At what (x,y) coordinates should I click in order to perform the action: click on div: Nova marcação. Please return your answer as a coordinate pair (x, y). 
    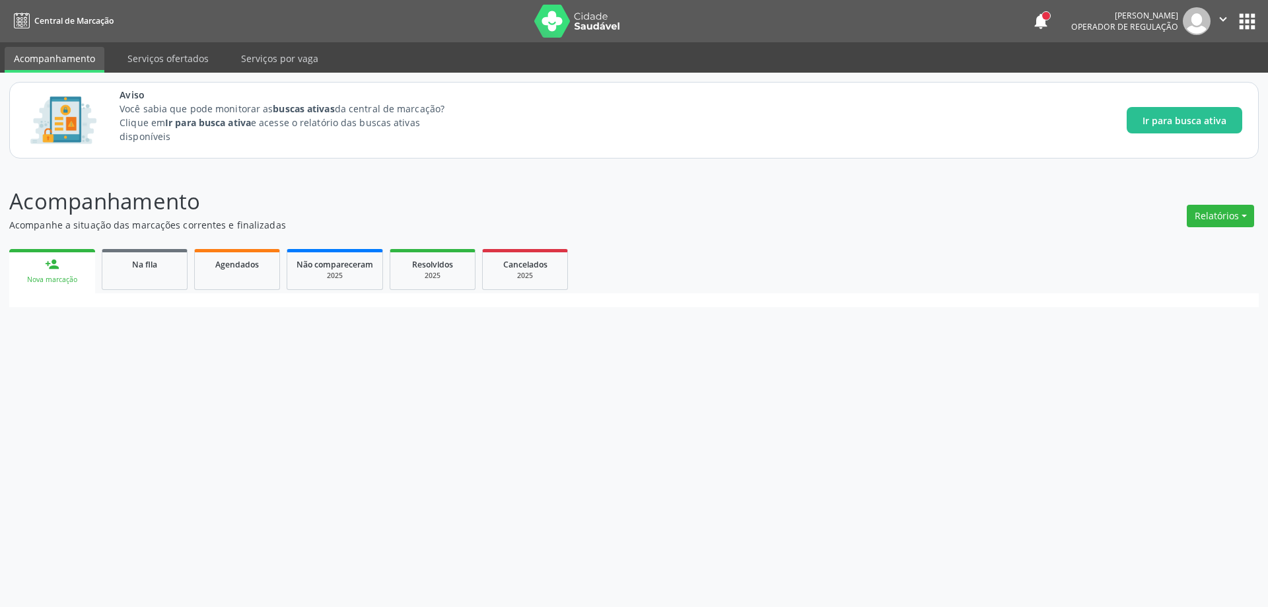
    Looking at the image, I should click on (52, 279).